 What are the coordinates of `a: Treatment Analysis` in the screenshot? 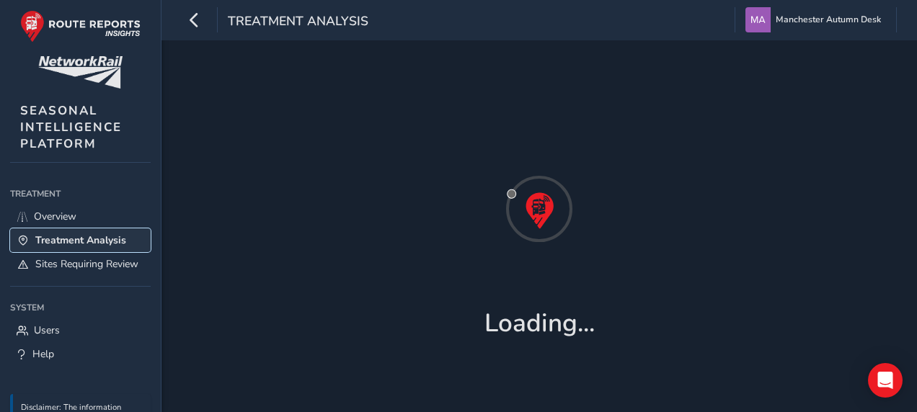 It's located at (80, 240).